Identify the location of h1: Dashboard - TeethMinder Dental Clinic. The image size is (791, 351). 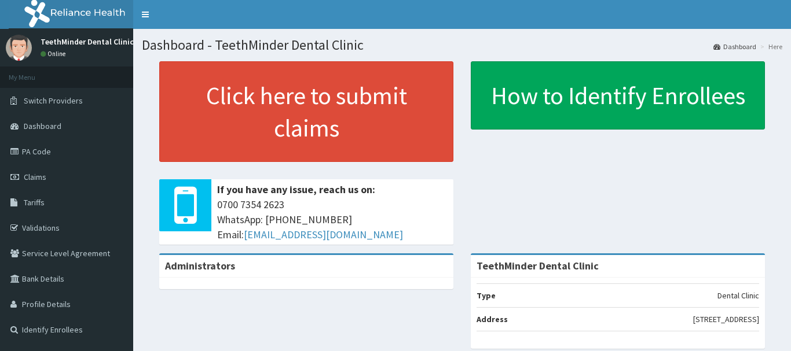
(462, 45).